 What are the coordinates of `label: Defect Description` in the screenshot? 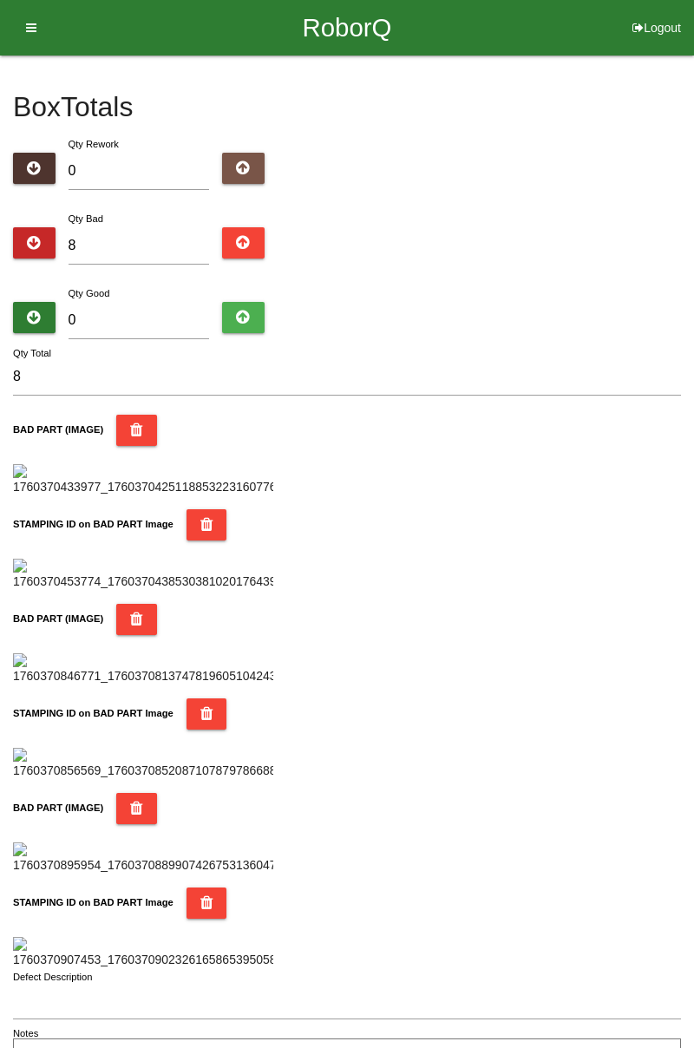 It's located at (53, 977).